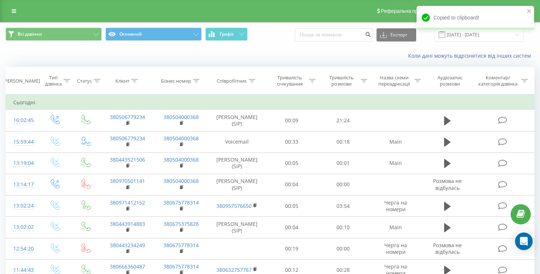  What do you see at coordinates (227, 34) in the screenshot?
I see `span: Графік` at bounding box center [227, 34].